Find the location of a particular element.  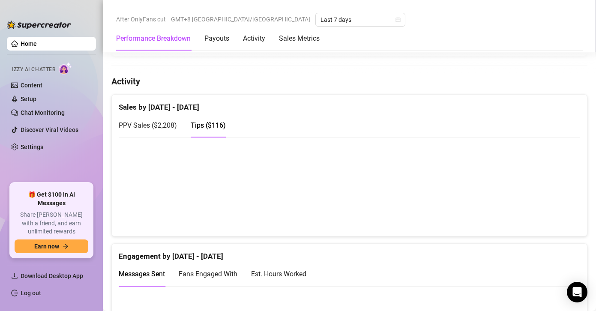

span: arrow-right is located at coordinates (66, 246).